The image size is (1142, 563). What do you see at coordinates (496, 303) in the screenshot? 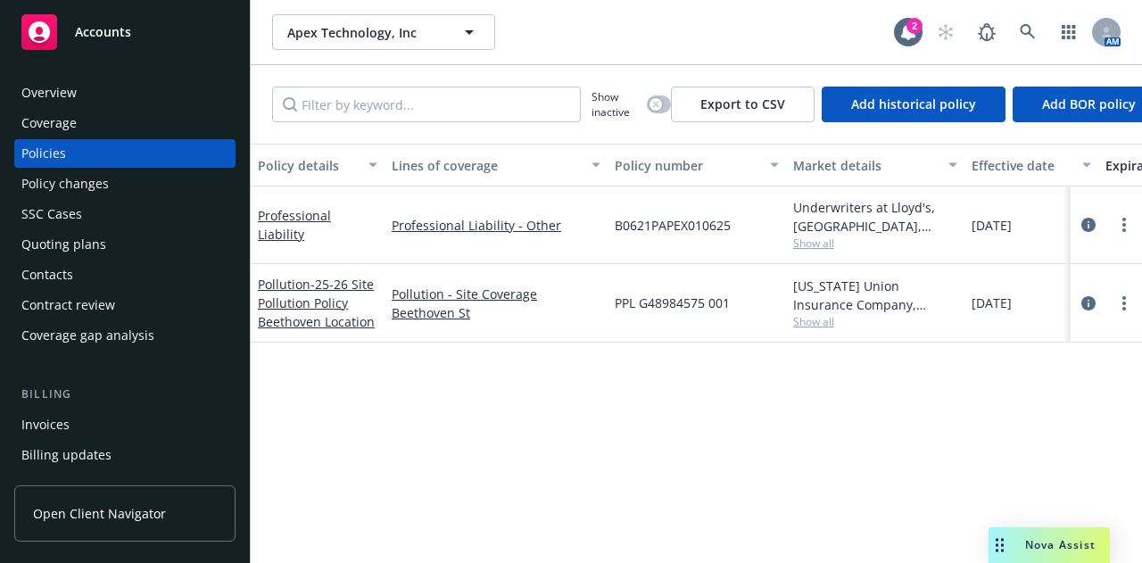
I see `a: Pollution - Site Coverage Beethoven St` at bounding box center [496, 303].